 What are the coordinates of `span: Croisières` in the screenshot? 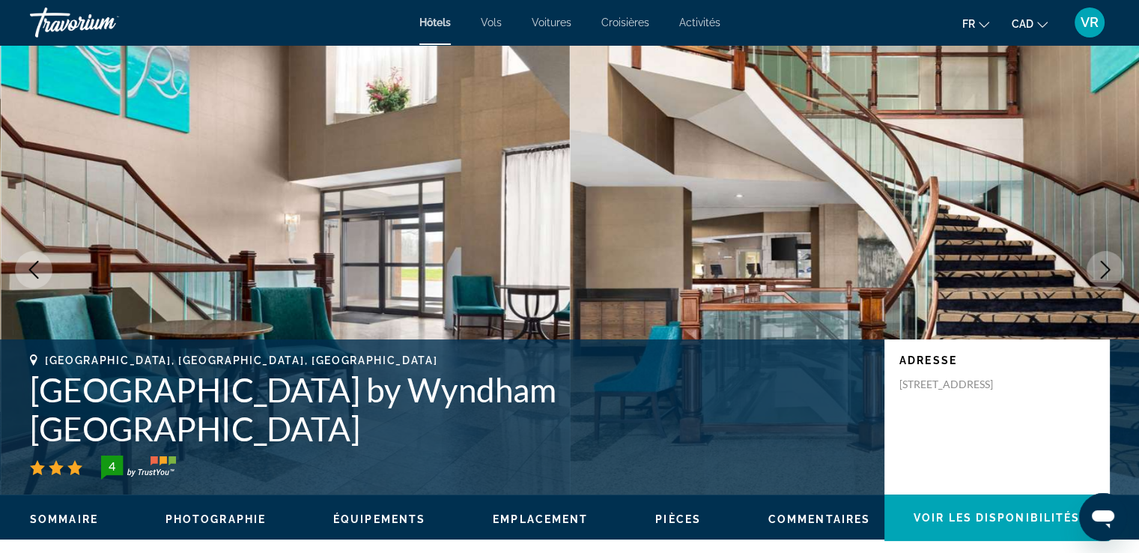 It's located at (625, 22).